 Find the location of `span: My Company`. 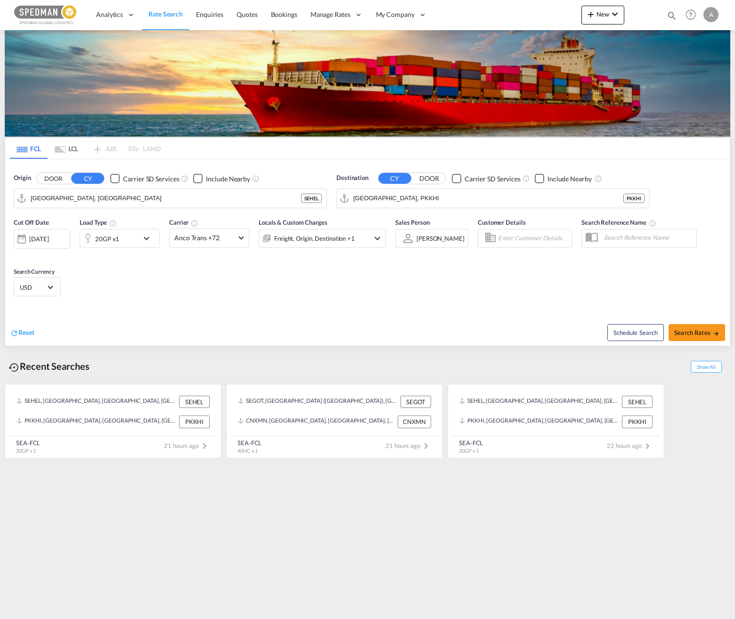

span: My Company is located at coordinates (395, 15).